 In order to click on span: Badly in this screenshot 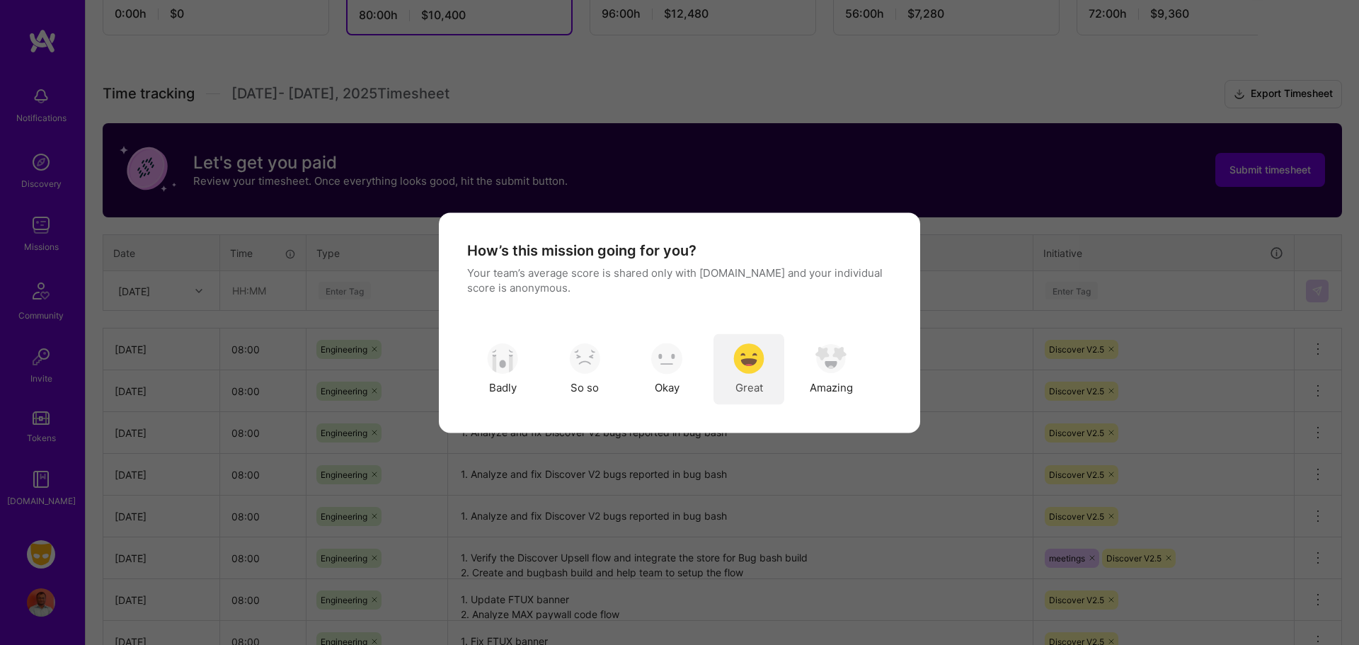, I will do `click(503, 387)`.